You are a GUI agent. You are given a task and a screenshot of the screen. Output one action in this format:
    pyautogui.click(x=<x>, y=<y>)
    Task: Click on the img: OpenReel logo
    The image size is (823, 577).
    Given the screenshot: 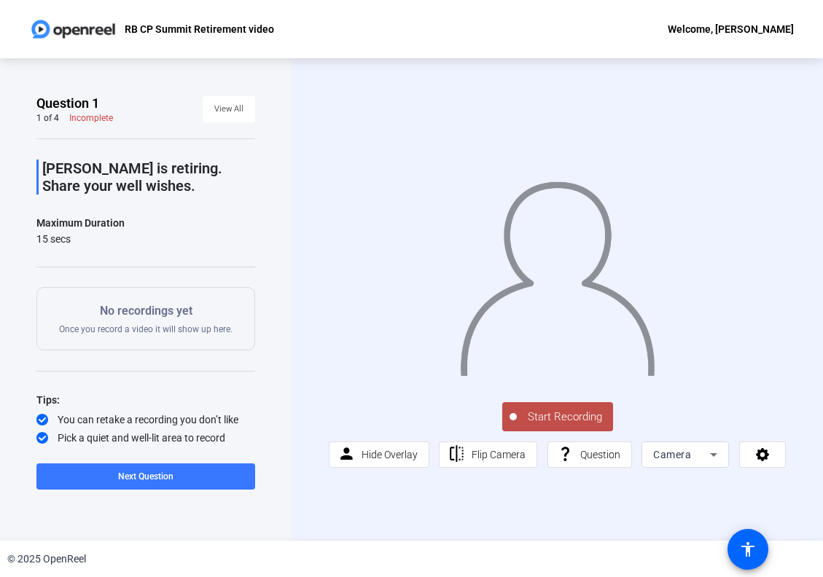 What is the action you would take?
    pyautogui.click(x=73, y=29)
    